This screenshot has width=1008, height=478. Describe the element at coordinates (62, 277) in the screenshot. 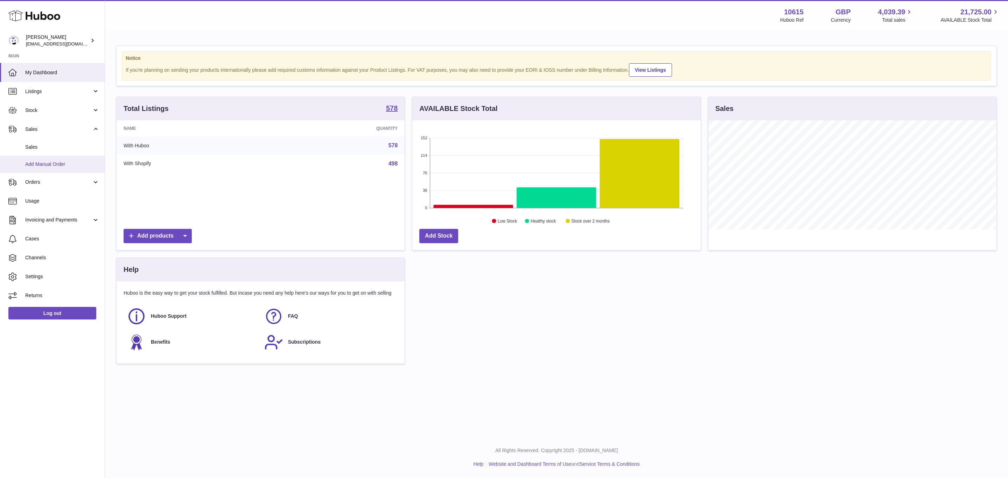

I see `span: Settings` at that location.